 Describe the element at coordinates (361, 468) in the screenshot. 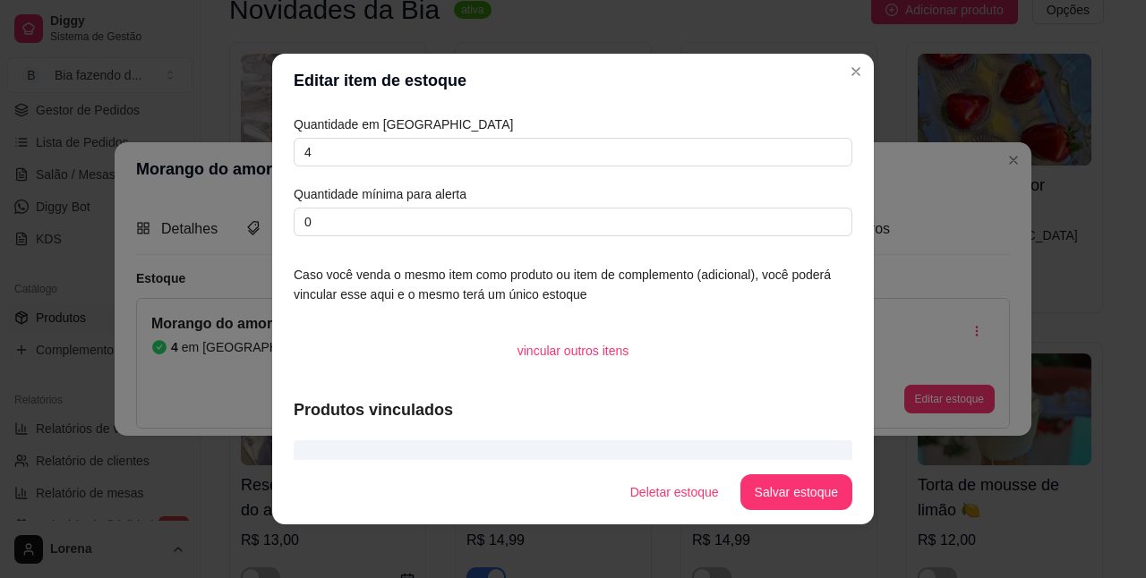

I see `article: Morango do amor` at that location.